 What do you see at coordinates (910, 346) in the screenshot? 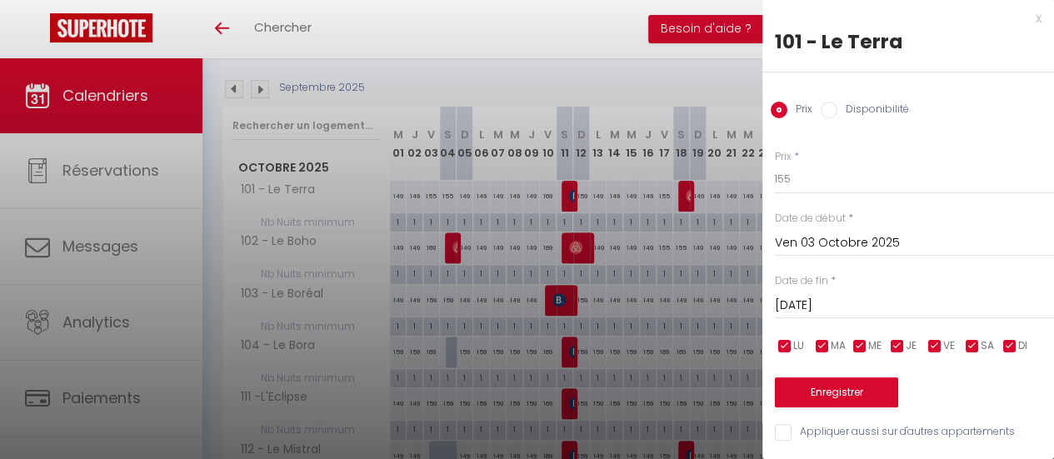
I see `span: JE` at bounding box center [910, 346].